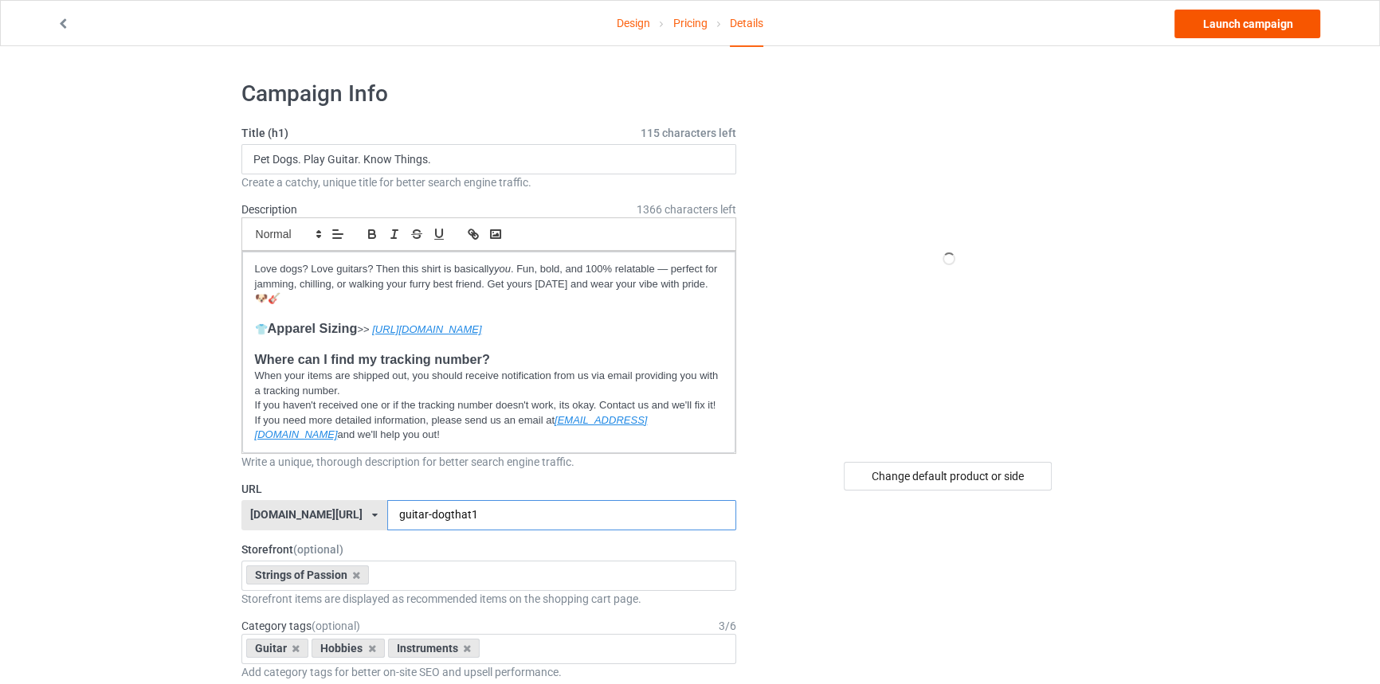 Image resolution: width=1380 pixels, height=684 pixels. I want to click on div: Details, so click(746, 24).